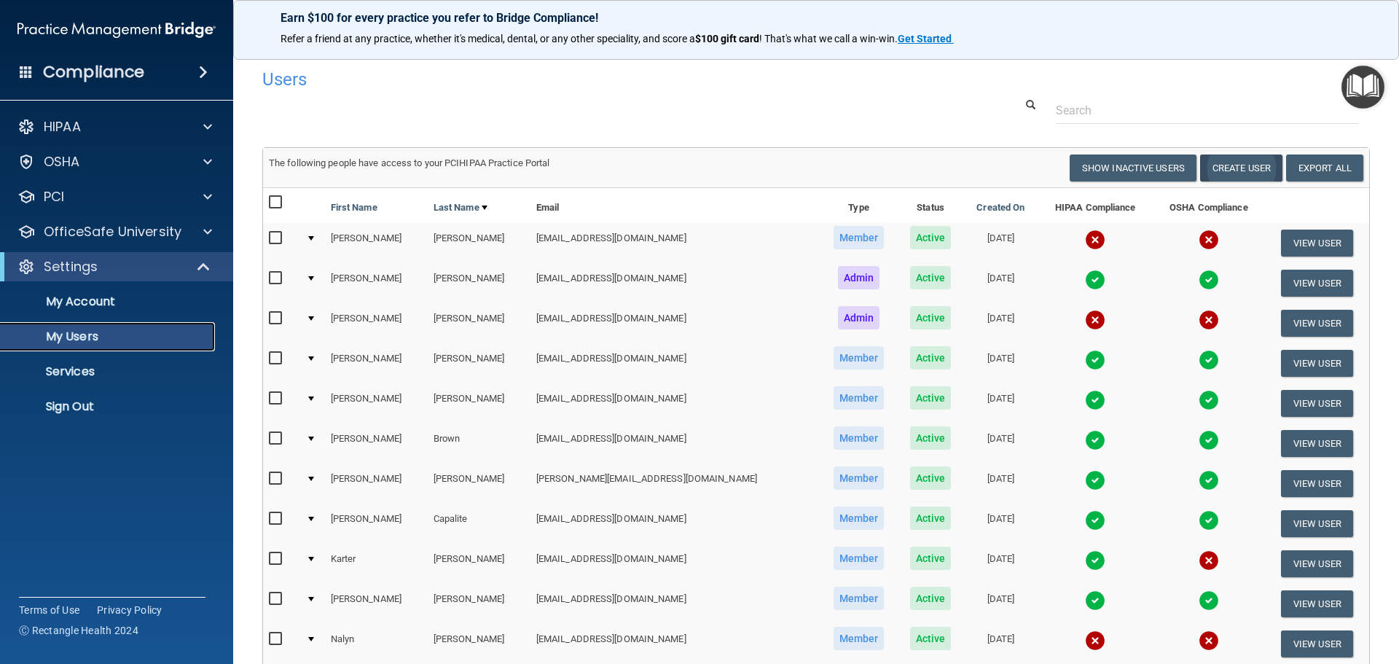 This screenshot has width=1399, height=664. What do you see at coordinates (925, 39) in the screenshot?
I see `strong: Get Started` at bounding box center [925, 39].